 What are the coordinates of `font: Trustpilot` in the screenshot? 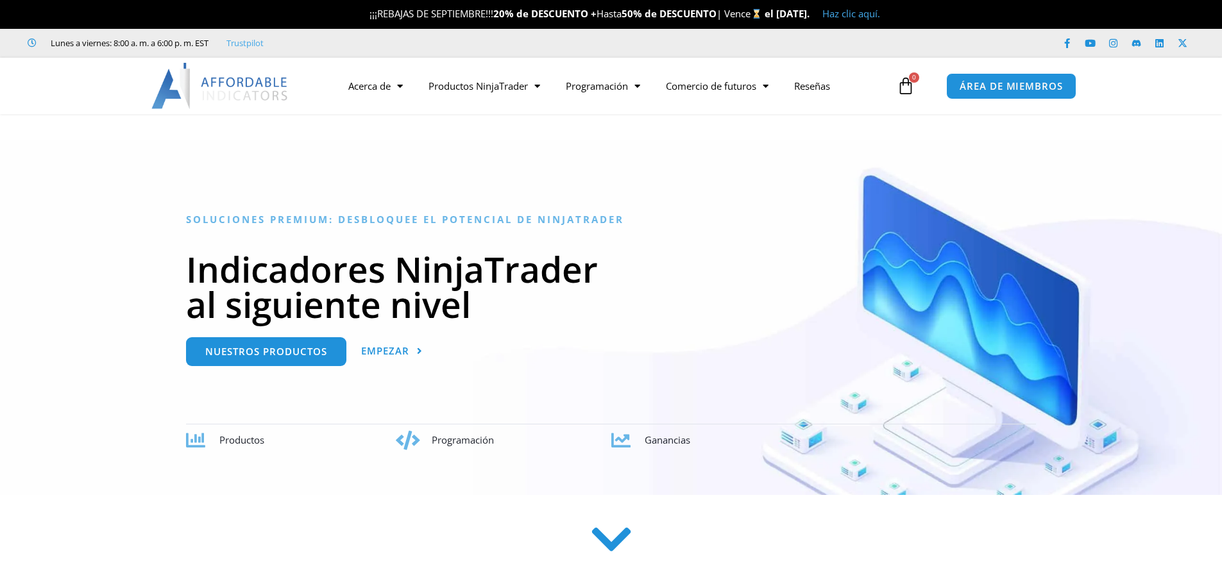 It's located at (245, 43).